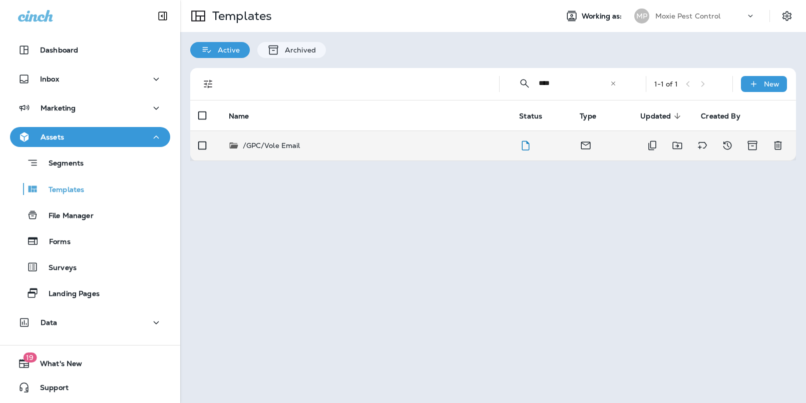  Describe the element at coordinates (208, 84) in the screenshot. I see `button: Filters` at that location.